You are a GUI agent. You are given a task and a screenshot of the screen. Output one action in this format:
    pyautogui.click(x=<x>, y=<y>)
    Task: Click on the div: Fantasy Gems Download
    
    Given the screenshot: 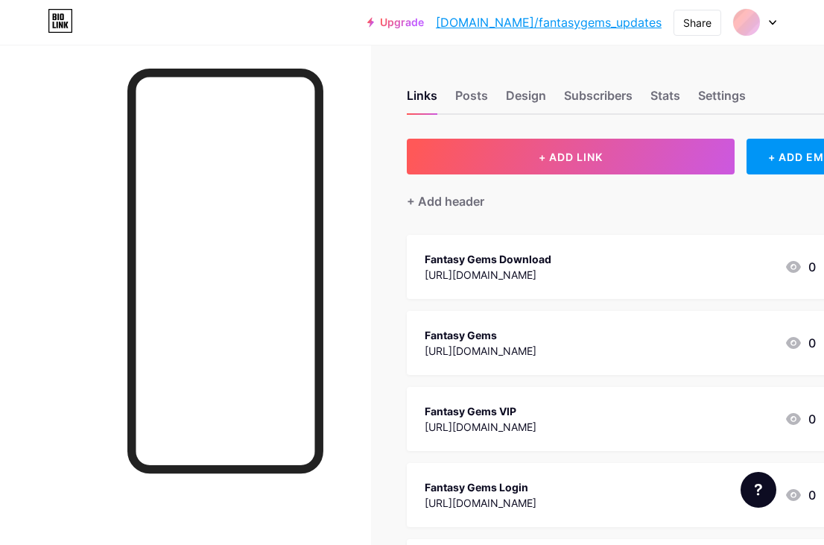 What is the action you would take?
    pyautogui.click(x=488, y=259)
    